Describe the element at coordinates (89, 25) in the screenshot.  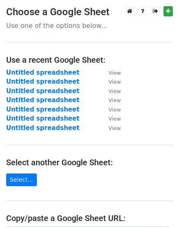
I see `p: Use one of the options below...` at that location.